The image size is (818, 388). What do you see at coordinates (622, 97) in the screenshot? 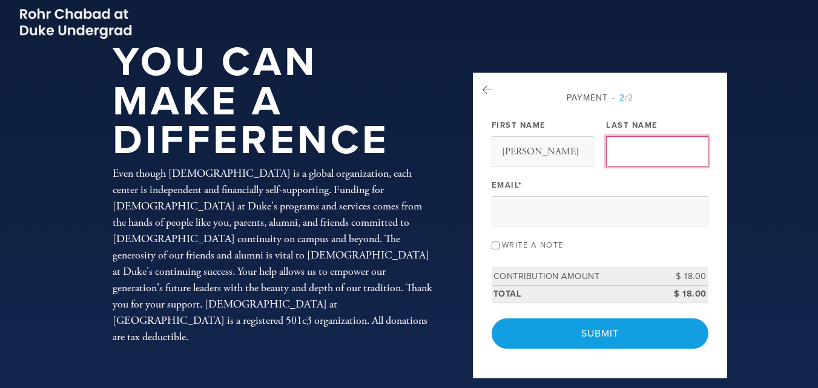
I see `span: /2` at bounding box center [622, 97].